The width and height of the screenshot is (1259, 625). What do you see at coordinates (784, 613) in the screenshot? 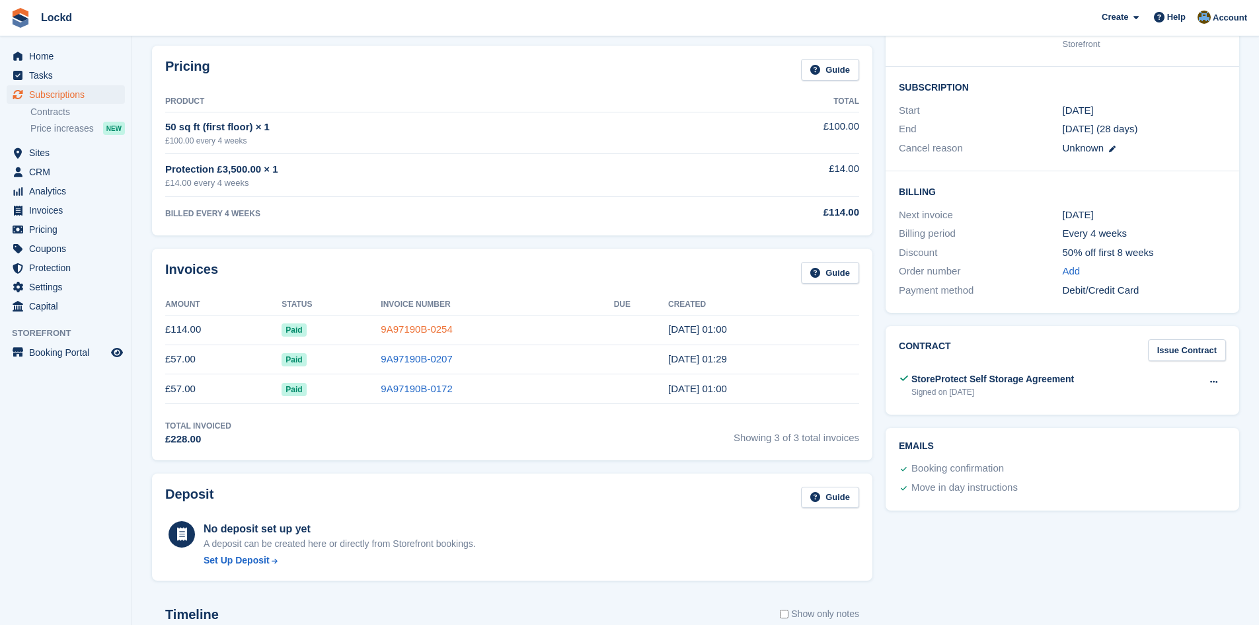
I see `input: Show only notes` at bounding box center [784, 613].